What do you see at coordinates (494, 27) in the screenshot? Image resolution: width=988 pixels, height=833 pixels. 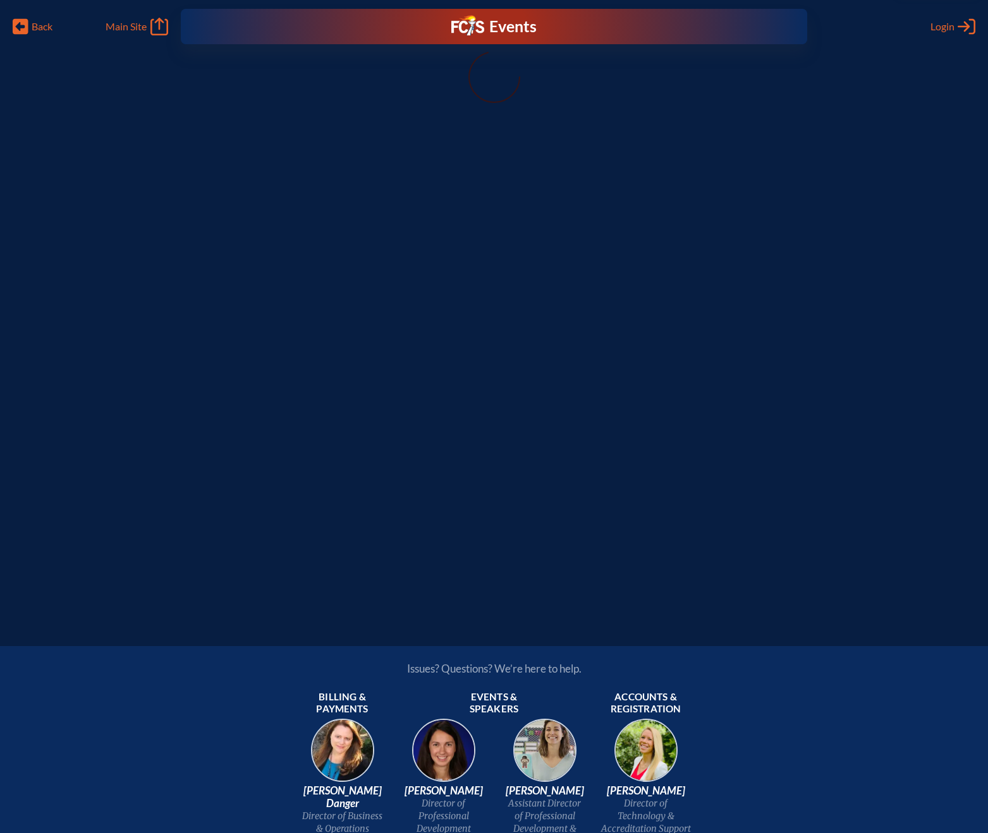 I see `div: FCIS Events — Future ready` at bounding box center [494, 27].